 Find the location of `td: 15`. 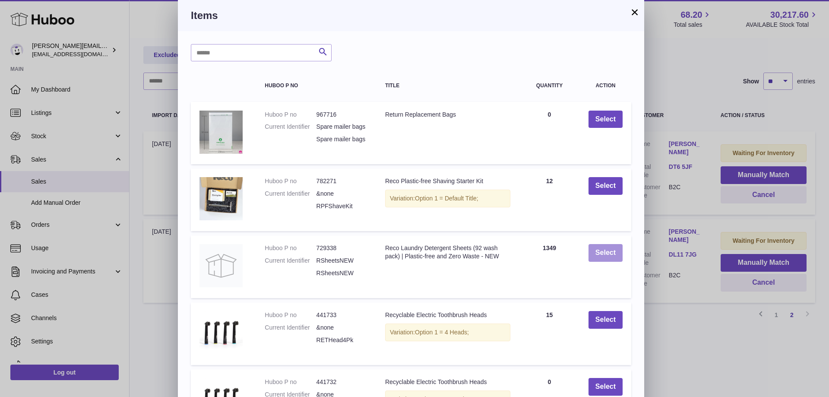

td: 15 is located at coordinates (549, 333).